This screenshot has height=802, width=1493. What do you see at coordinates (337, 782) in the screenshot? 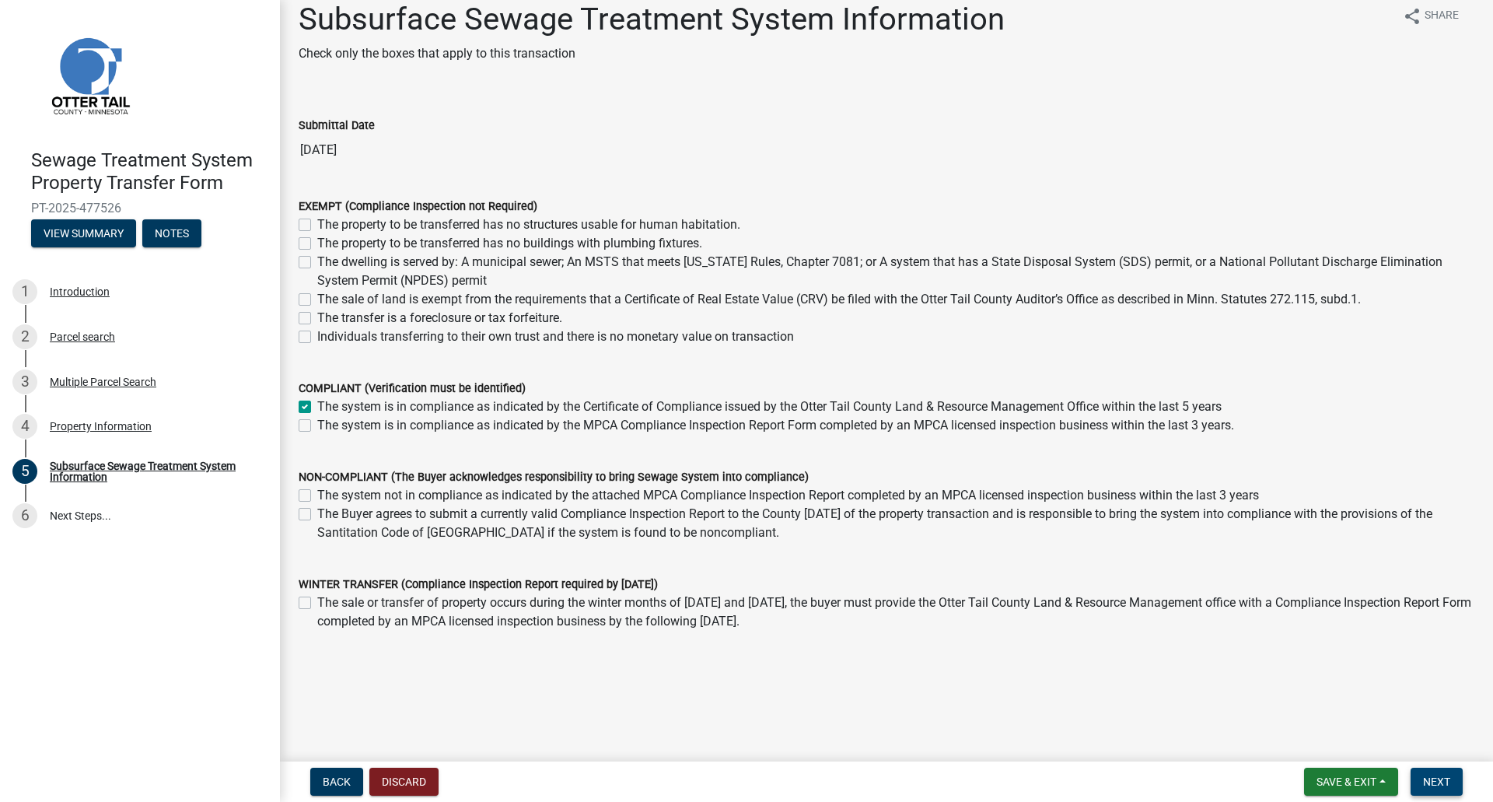
I see `span: Back` at bounding box center [337, 782].